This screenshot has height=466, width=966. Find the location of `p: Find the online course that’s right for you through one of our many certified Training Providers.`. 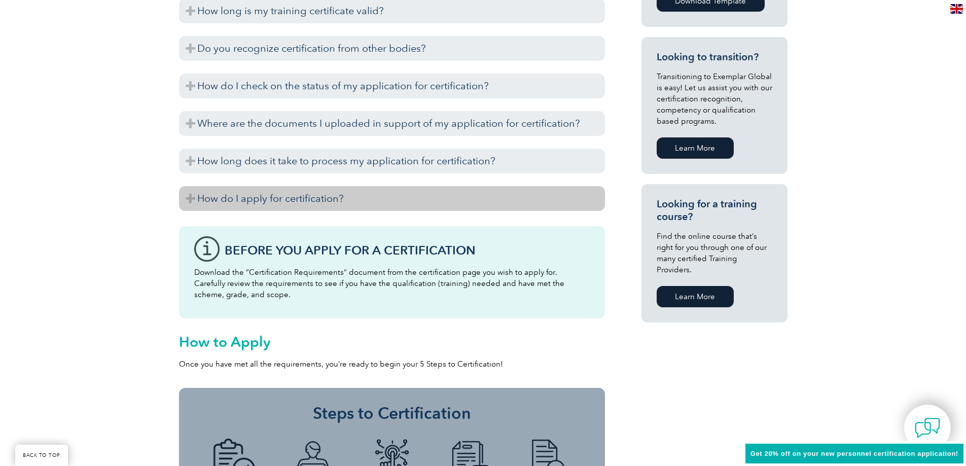

p: Find the online course that’s right for you through one of our many certified Training Providers. is located at coordinates (714, 253).